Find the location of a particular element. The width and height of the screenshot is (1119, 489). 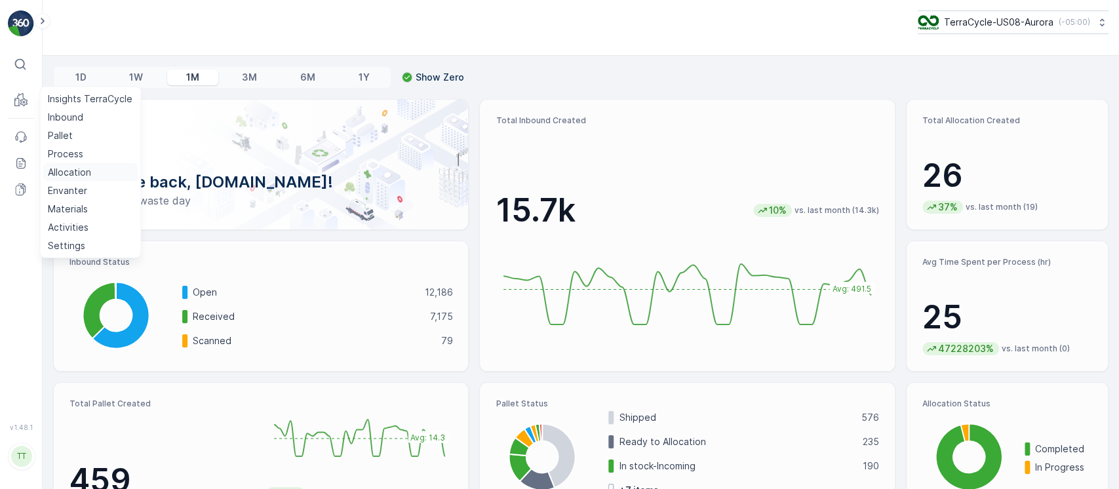

p: 10% is located at coordinates (777, 210).